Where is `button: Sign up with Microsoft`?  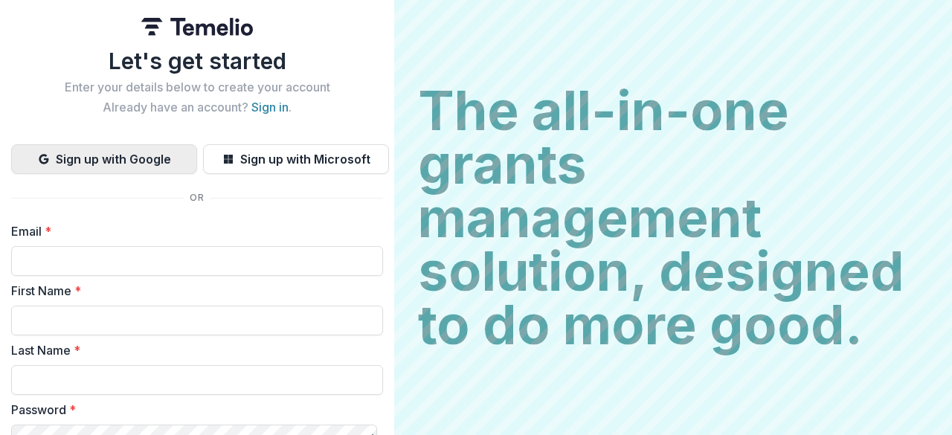
button: Sign up with Microsoft is located at coordinates (296, 159).